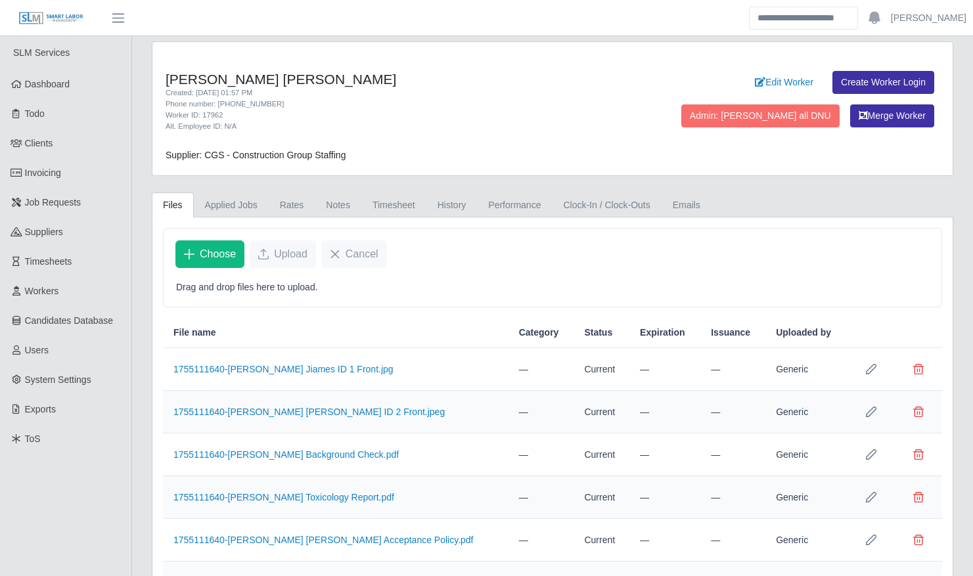 This screenshot has height=576, width=973. Describe the element at coordinates (42, 291) in the screenshot. I see `span: Workers` at that location.